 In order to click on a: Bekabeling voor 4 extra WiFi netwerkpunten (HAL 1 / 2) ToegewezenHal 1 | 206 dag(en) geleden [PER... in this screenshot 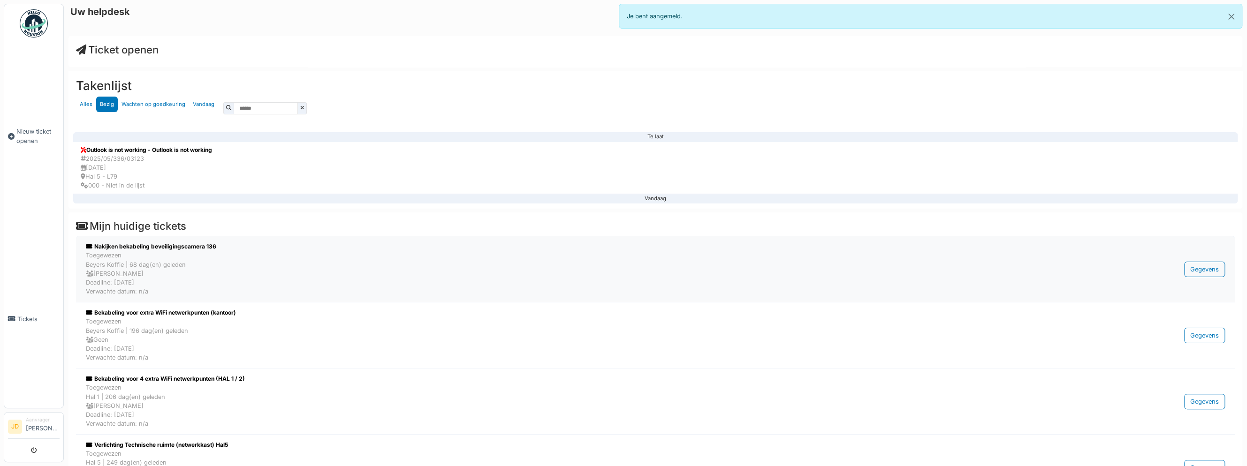, I will do `click(655, 402)`.